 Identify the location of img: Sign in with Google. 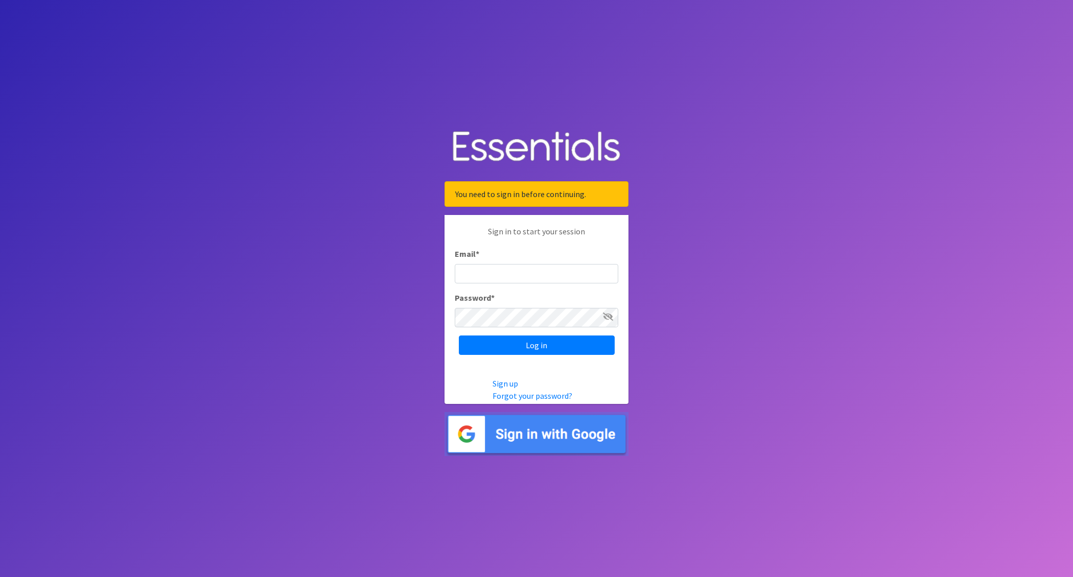
(536, 434).